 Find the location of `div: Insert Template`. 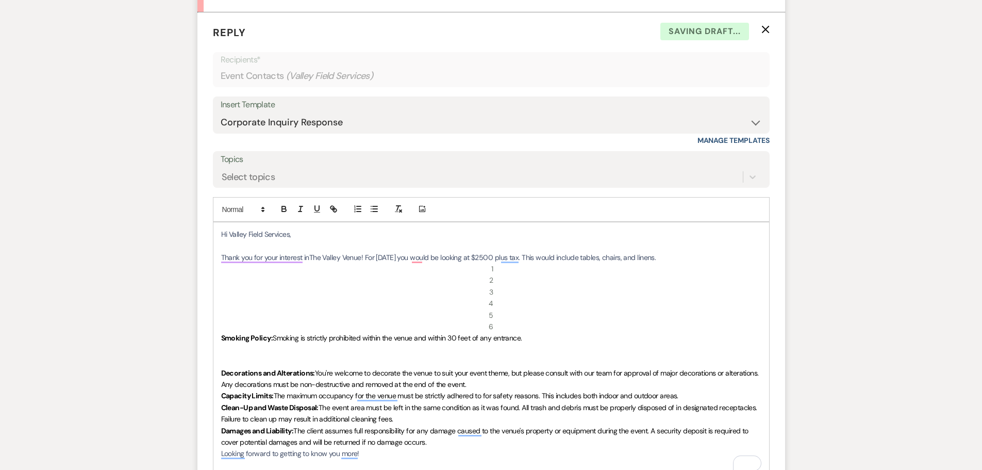

div: Insert Template is located at coordinates (491, 105).